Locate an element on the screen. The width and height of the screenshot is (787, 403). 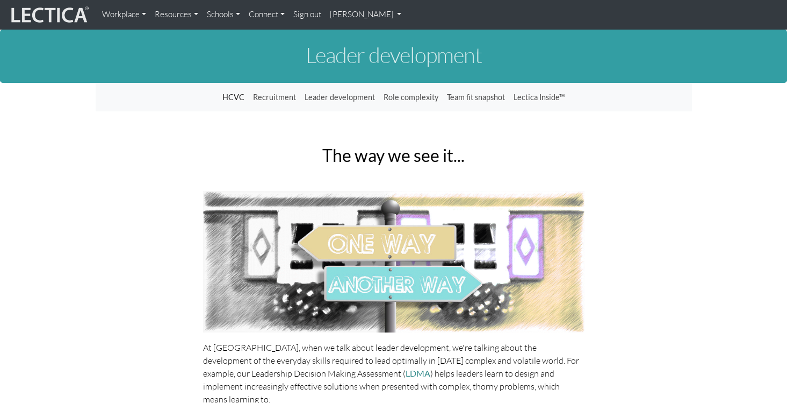
a: Leader development is located at coordinates (340, 97).